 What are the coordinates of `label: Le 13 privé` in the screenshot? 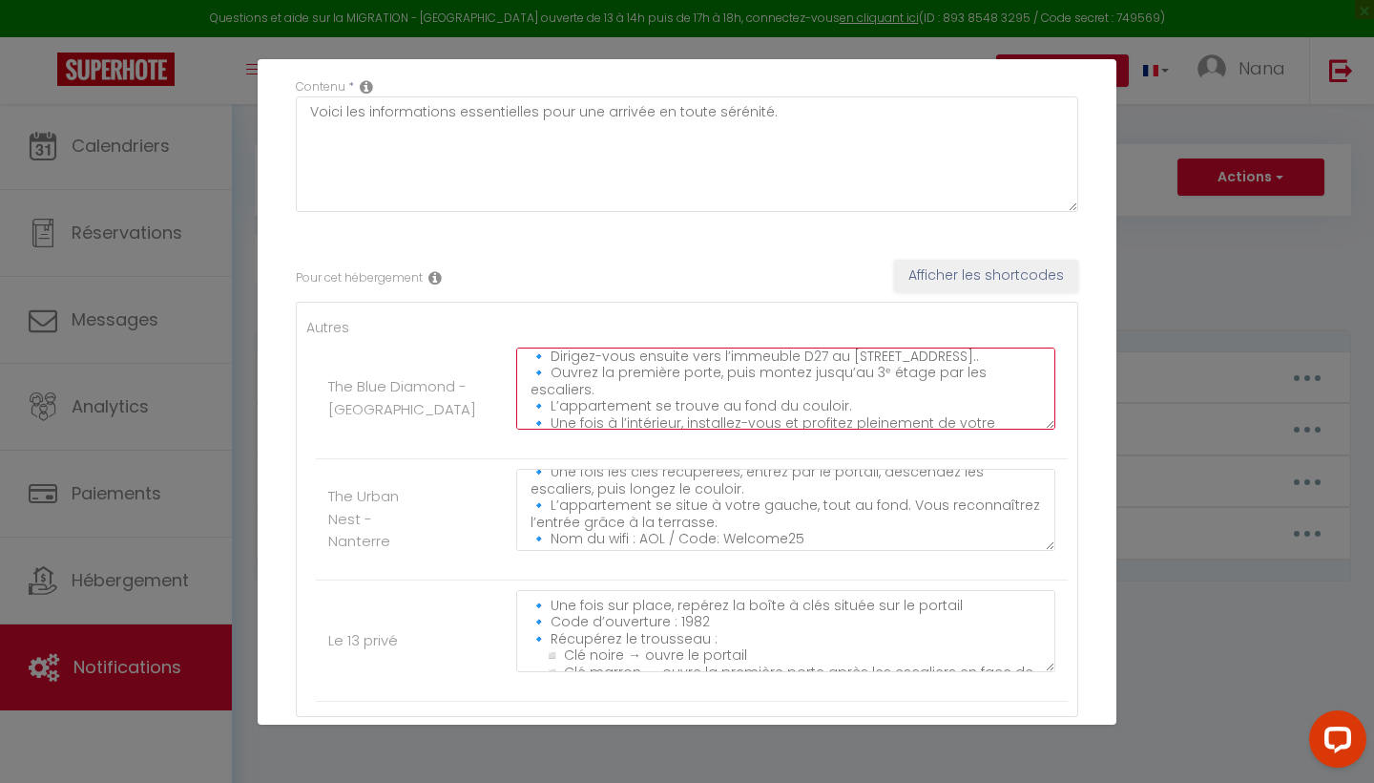 It's located at (363, 640).